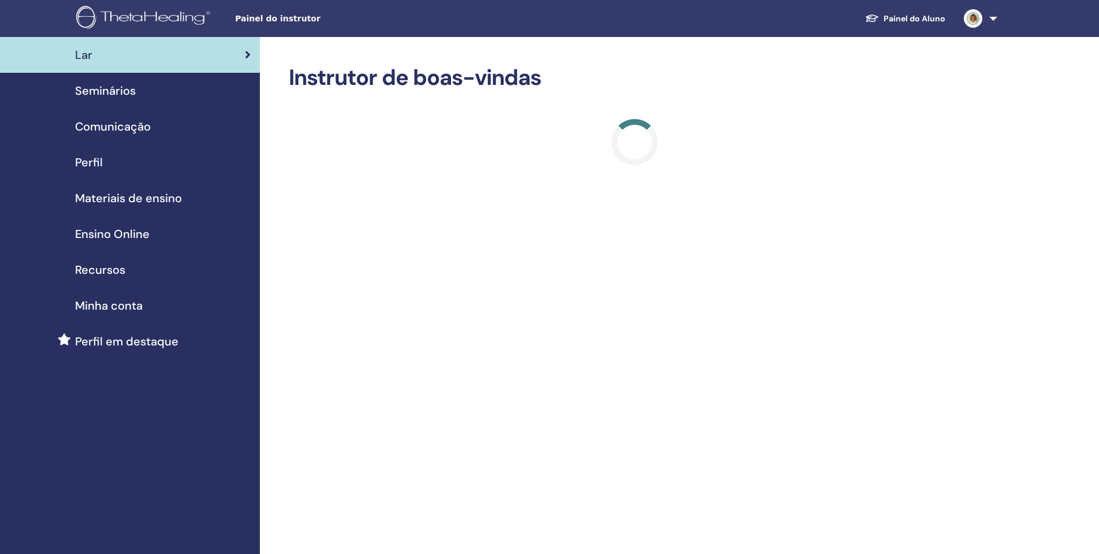 This screenshot has height=554, width=1099. I want to click on span: Comunicação, so click(113, 126).